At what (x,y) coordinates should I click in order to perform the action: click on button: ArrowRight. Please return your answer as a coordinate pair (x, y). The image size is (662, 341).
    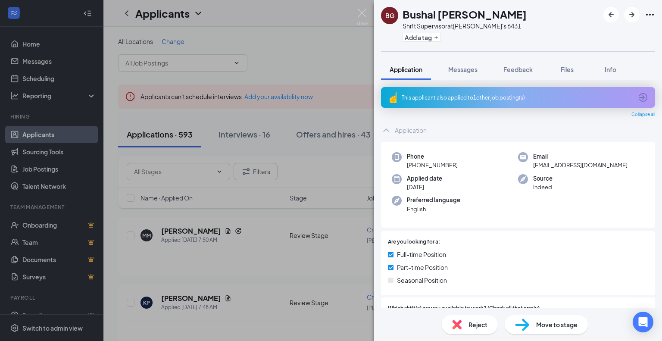
    Looking at the image, I should click on (632, 15).